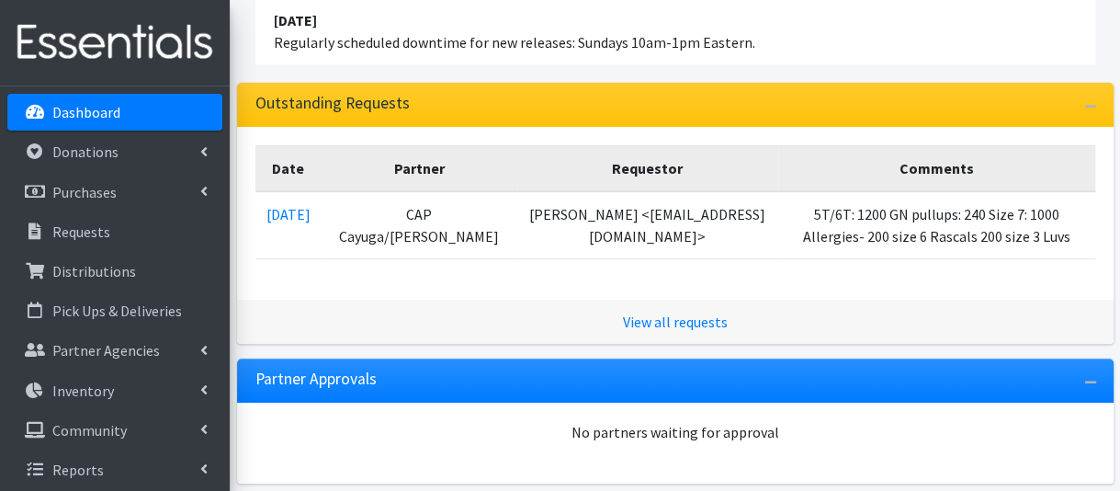  I want to click on a: Dashboard, so click(115, 112).